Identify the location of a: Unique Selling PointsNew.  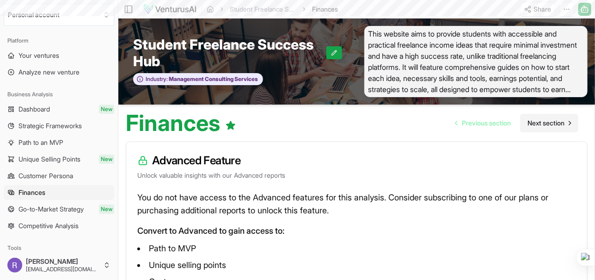
(59, 159).